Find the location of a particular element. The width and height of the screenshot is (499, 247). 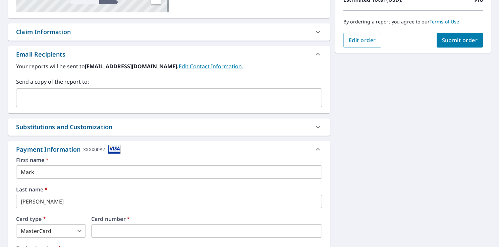

div: Payment InformationXXXX0082cardImage is located at coordinates (169, 149).